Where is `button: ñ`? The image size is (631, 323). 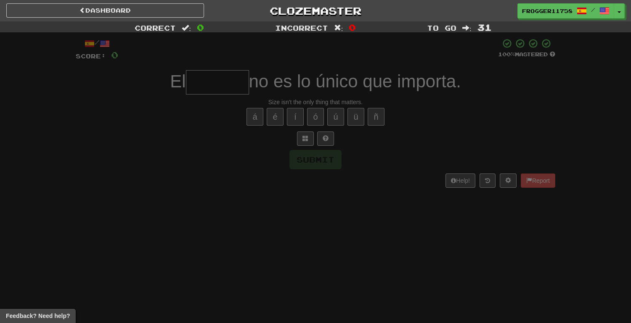 button: ñ is located at coordinates (376, 117).